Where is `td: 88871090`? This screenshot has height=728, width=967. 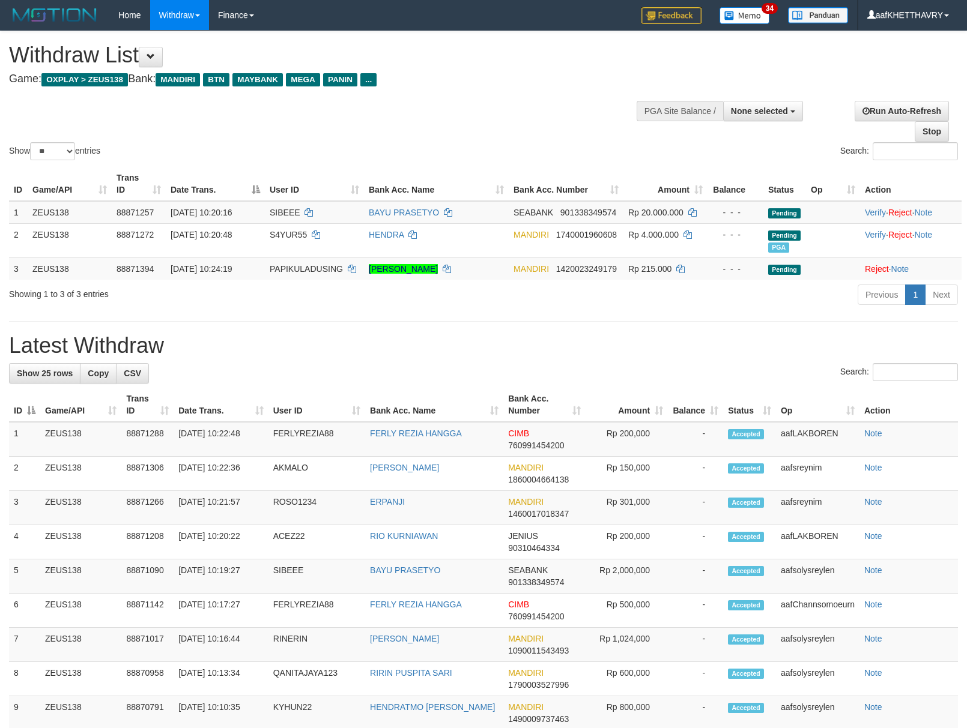 td: 88871090 is located at coordinates (147, 576).